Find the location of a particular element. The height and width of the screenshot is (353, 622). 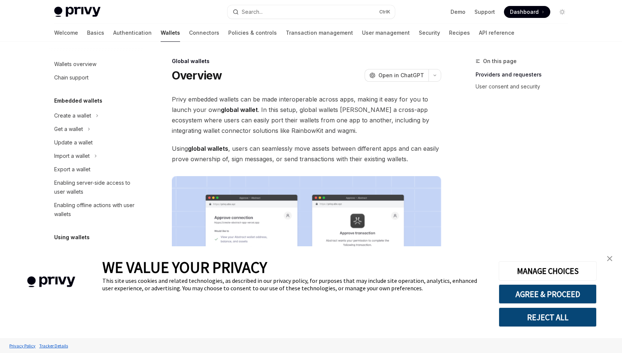

div: Create a wallet is located at coordinates (72, 116).